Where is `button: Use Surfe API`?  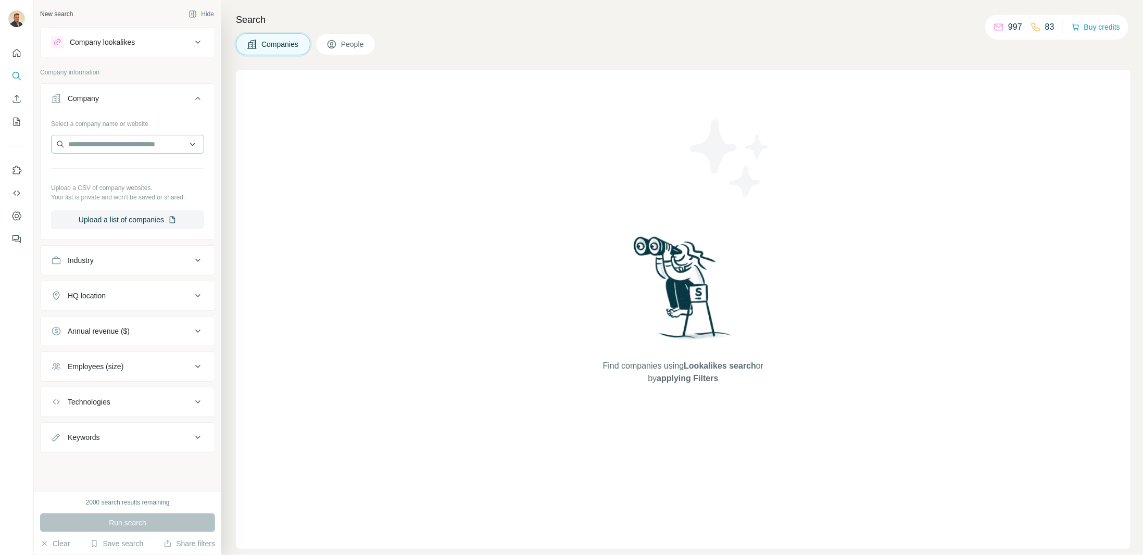
button: Use Surfe API is located at coordinates (17, 193).